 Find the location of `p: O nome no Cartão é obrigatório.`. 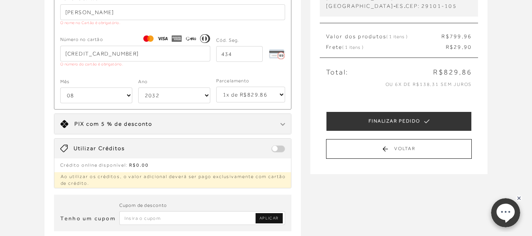

p: O nome no Cartão é obrigatório. is located at coordinates (173, 23).